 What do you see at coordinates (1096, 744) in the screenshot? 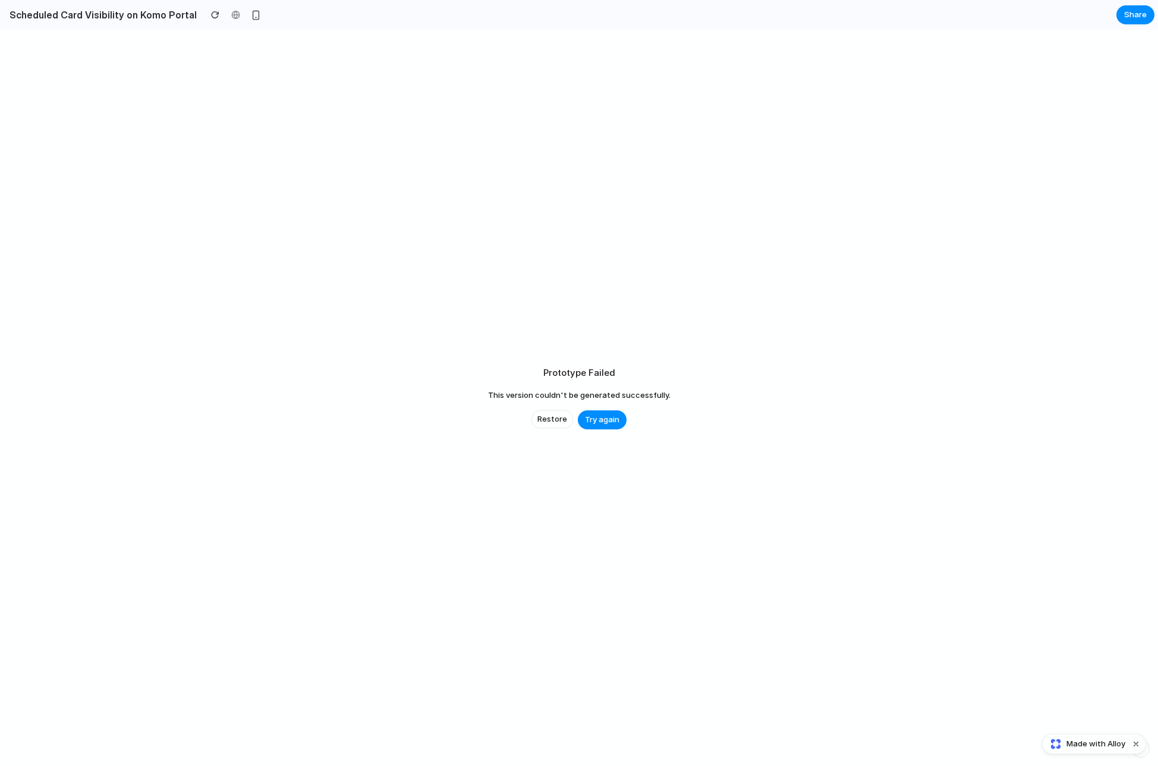
I see `span: Made with Alloy` at bounding box center [1096, 744].